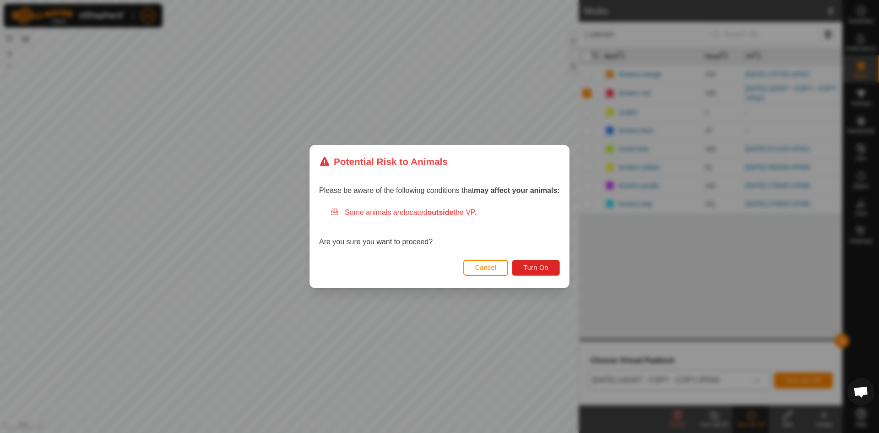 The height and width of the screenshot is (433, 879). What do you see at coordinates (440, 227) in the screenshot?
I see `div: Are you sure you want to proceed?` at bounding box center [440, 227].